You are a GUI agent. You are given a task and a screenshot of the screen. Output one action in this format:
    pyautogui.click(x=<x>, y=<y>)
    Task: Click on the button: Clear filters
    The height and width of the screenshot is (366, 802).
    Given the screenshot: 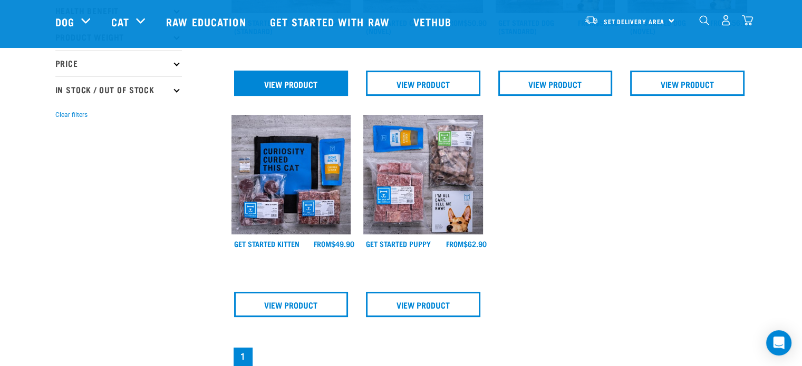 What is the action you would take?
    pyautogui.click(x=71, y=115)
    